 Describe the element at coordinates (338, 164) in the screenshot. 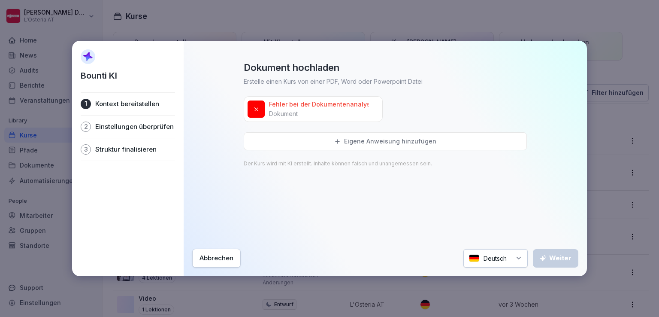

I see `p: Der Kurs wird mit KI erstellt. Inhalte können falsch und unangemessen sein.` at that location.